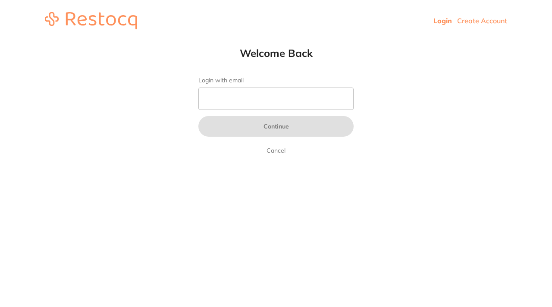 Image resolution: width=552 pixels, height=307 pixels. I want to click on label: Login with email, so click(276, 80).